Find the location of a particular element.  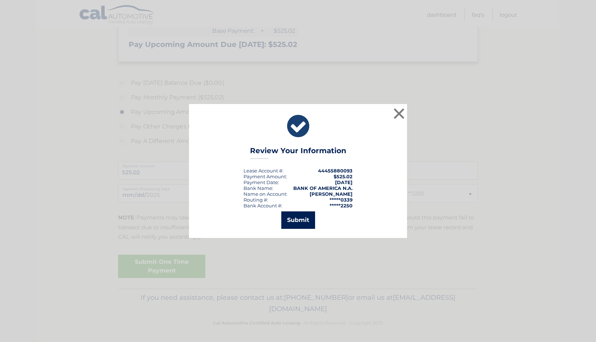

div: Lease Account #: is located at coordinates (264, 171).